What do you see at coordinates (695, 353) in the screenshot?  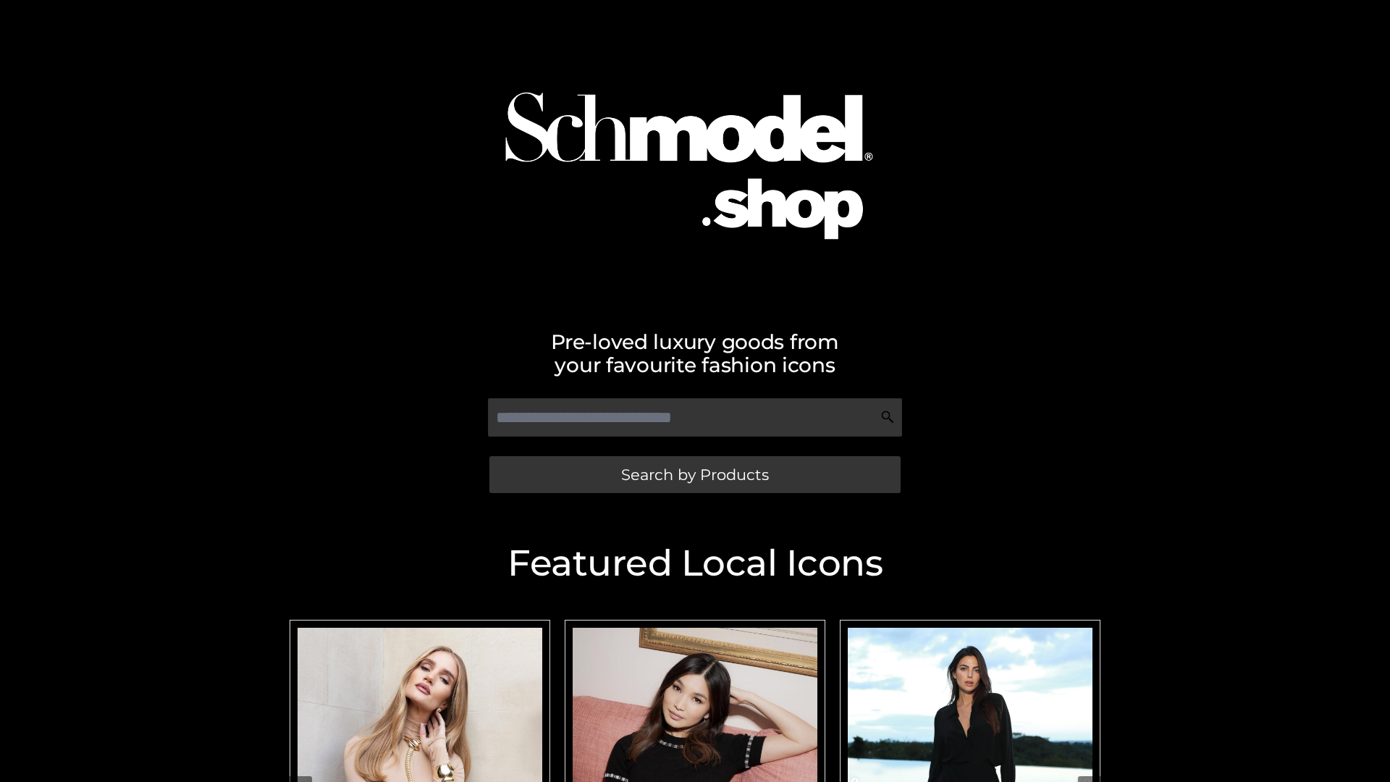 I see `h2: Pre-loved luxury goods from your favourite fashion icons` at bounding box center [695, 353].